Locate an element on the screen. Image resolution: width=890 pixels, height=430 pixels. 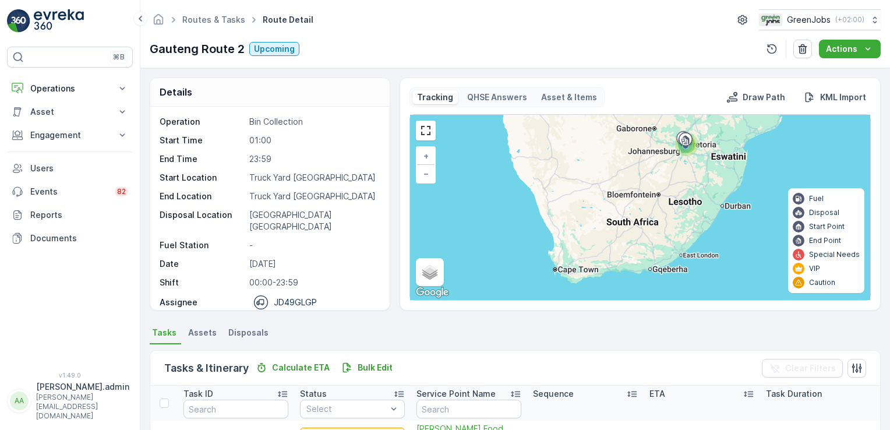
p: Assignee is located at coordinates (178, 302).